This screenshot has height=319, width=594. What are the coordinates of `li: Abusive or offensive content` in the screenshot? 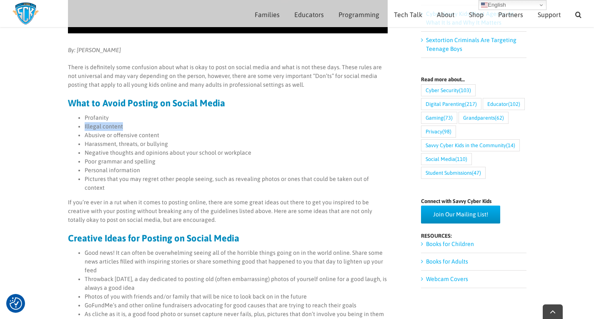 It's located at (236, 135).